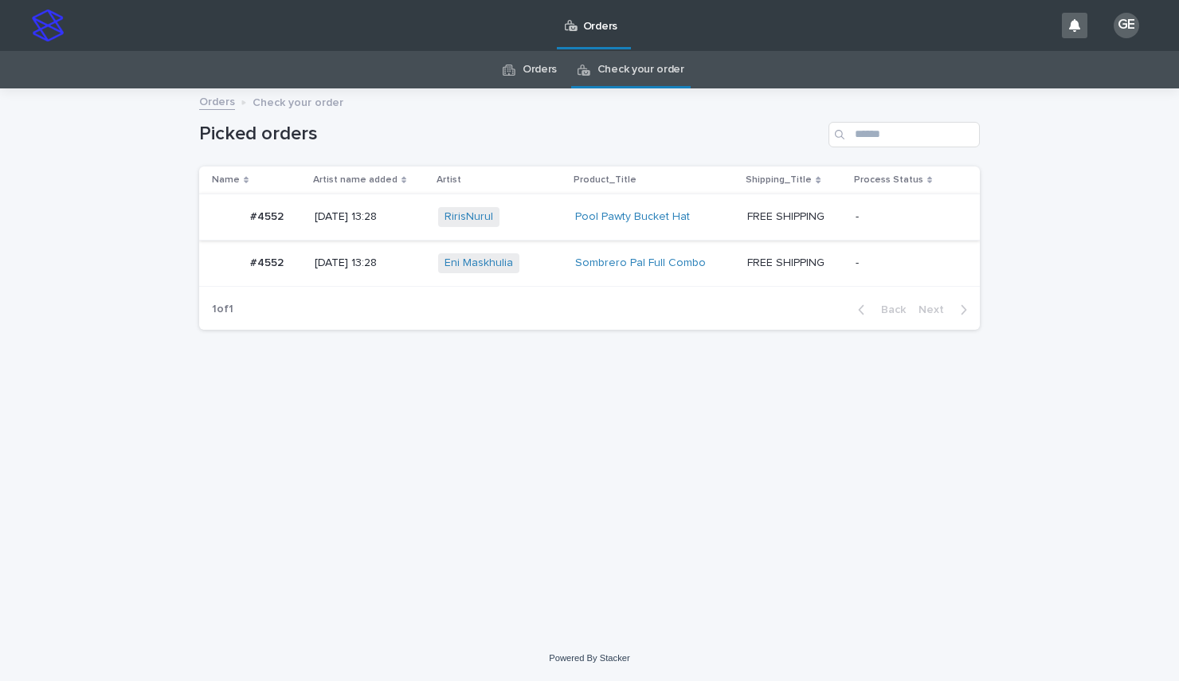 This screenshot has height=681, width=1179. What do you see at coordinates (355, 180) in the screenshot?
I see `p: Artist name added` at bounding box center [355, 180].